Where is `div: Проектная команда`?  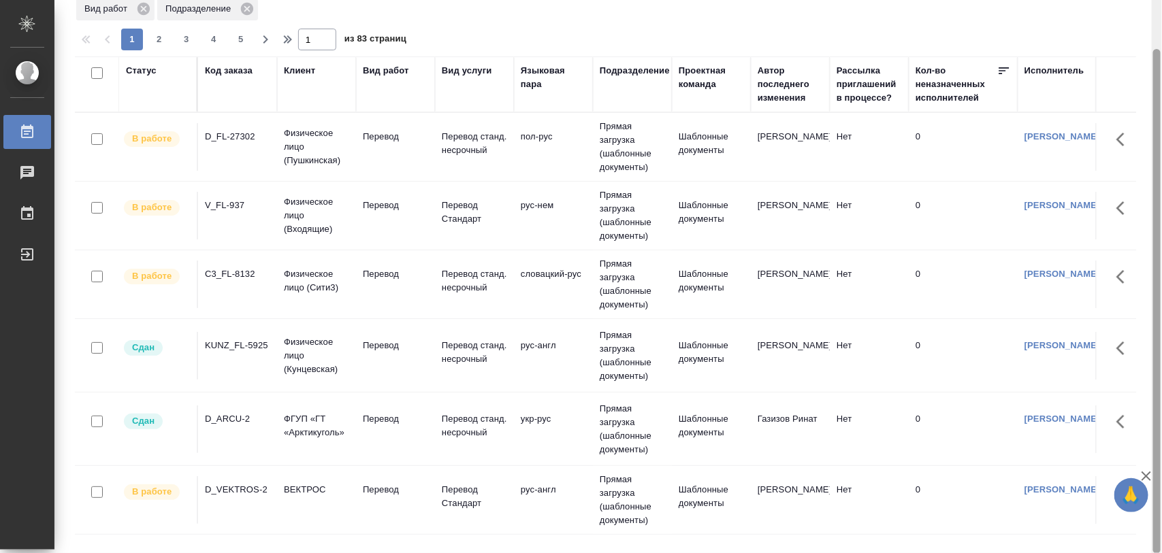
div: Проектная команда is located at coordinates (711, 78).